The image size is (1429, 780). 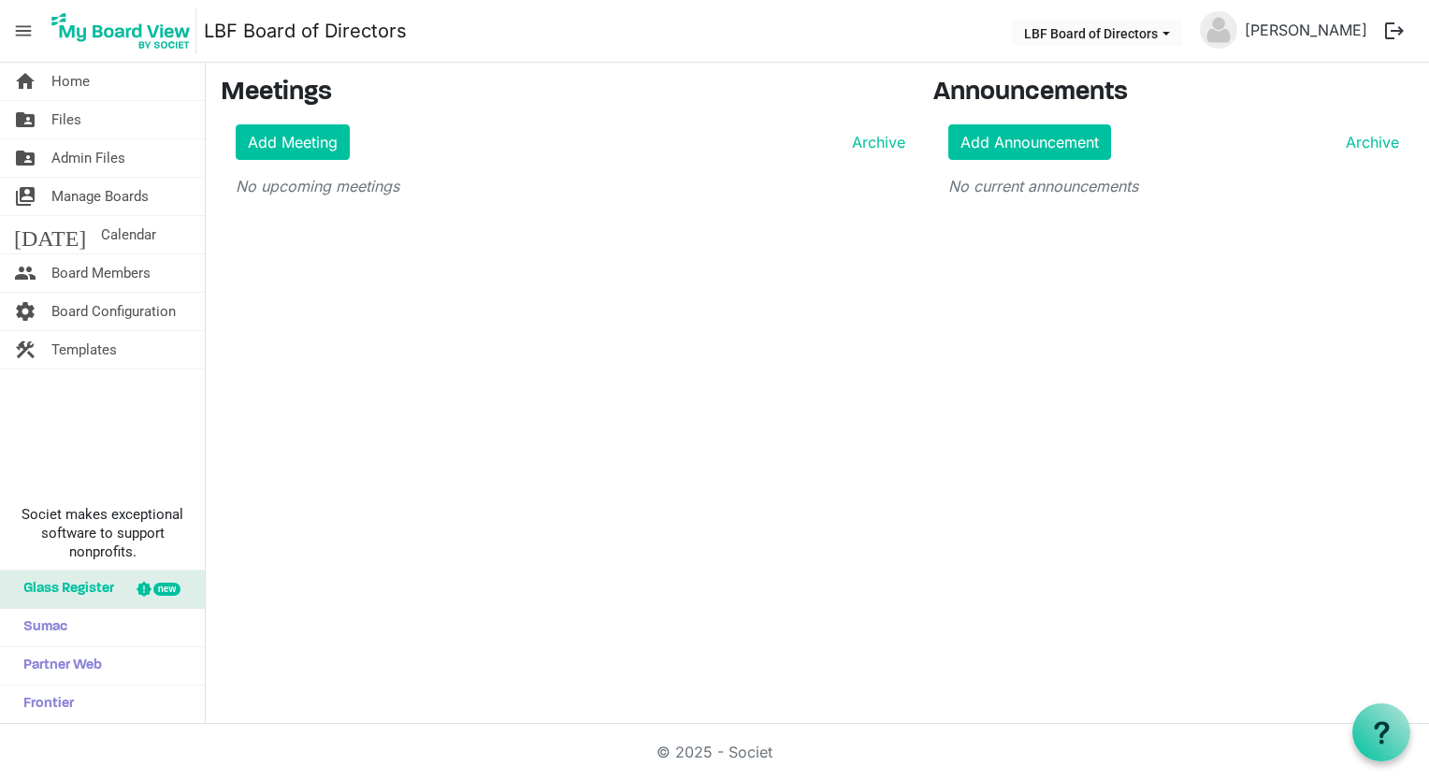 I want to click on span: Frontier, so click(x=44, y=704).